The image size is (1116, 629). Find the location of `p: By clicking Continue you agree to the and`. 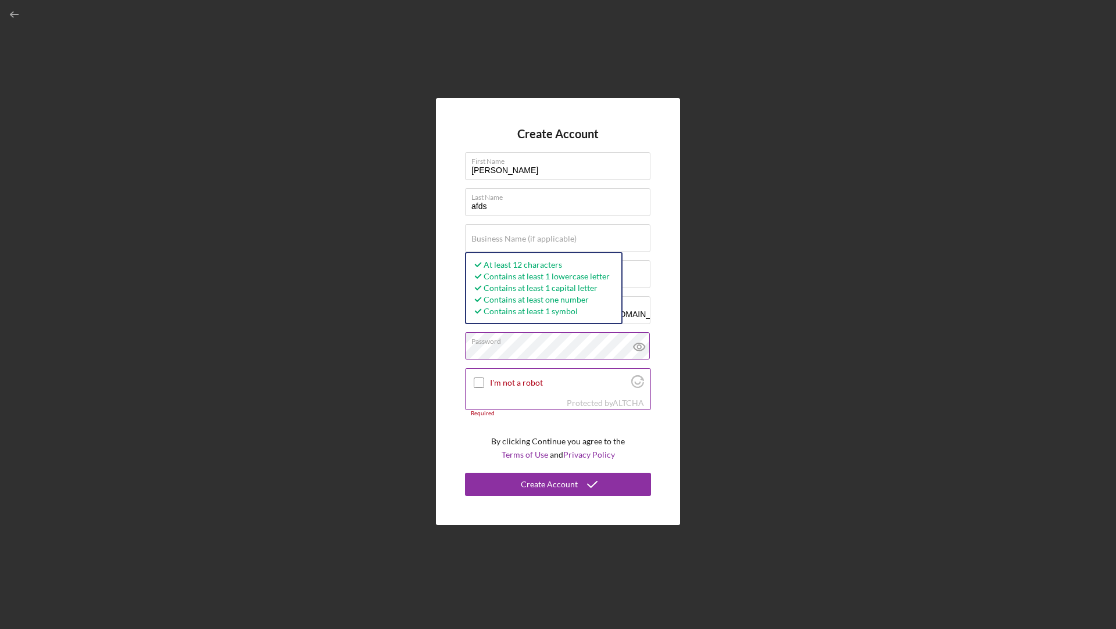

p: By clicking Continue you agree to the and is located at coordinates (558, 448).